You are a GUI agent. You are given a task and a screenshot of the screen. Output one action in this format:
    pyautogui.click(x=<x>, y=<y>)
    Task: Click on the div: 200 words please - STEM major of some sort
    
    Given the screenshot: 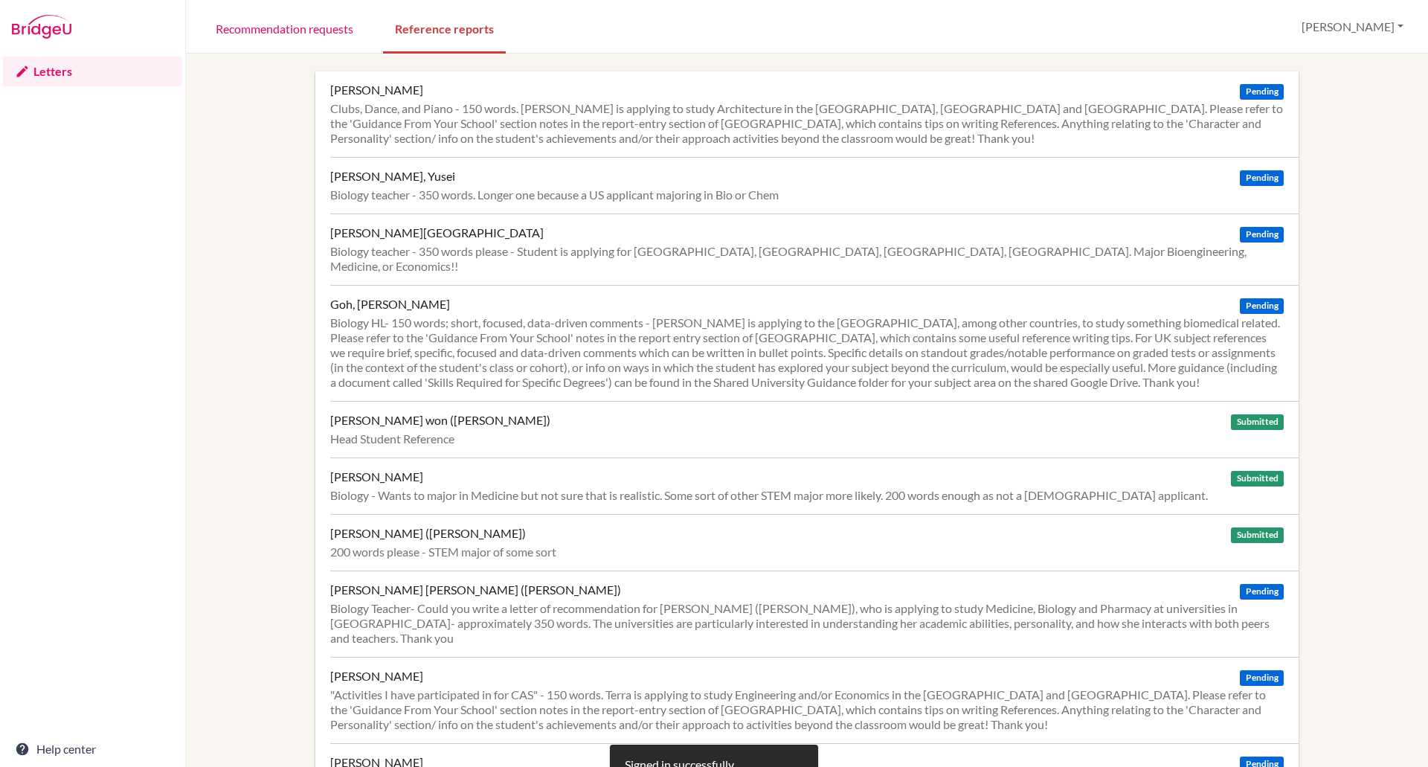 What is the action you would take?
    pyautogui.click(x=807, y=552)
    